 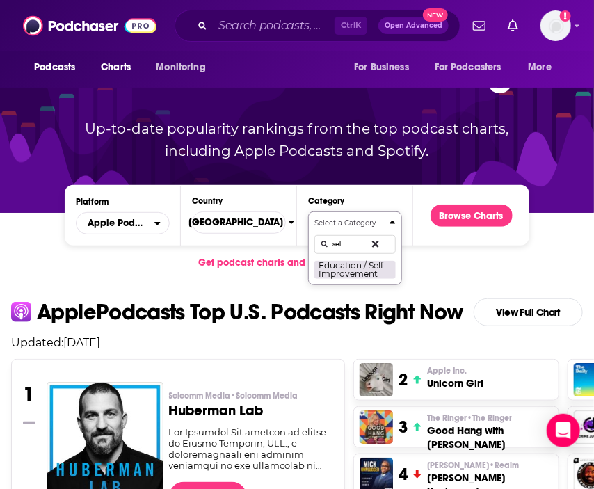 What do you see at coordinates (381, 67) in the screenshot?
I see `span: For Business` at bounding box center [381, 67].